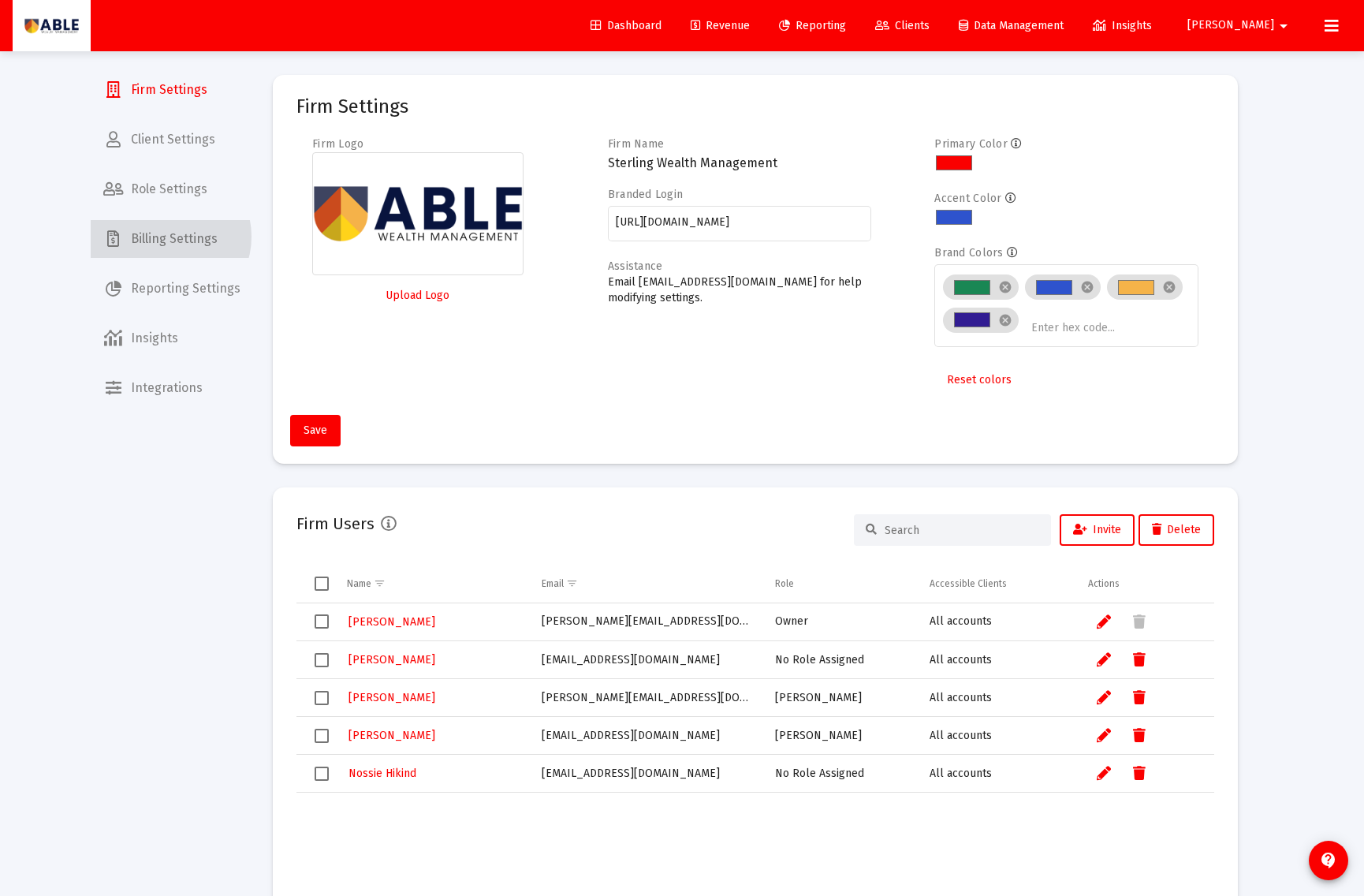 The image size is (1364, 896). Describe the element at coordinates (792, 620) in the screenshot. I see `span: Owner` at that location.